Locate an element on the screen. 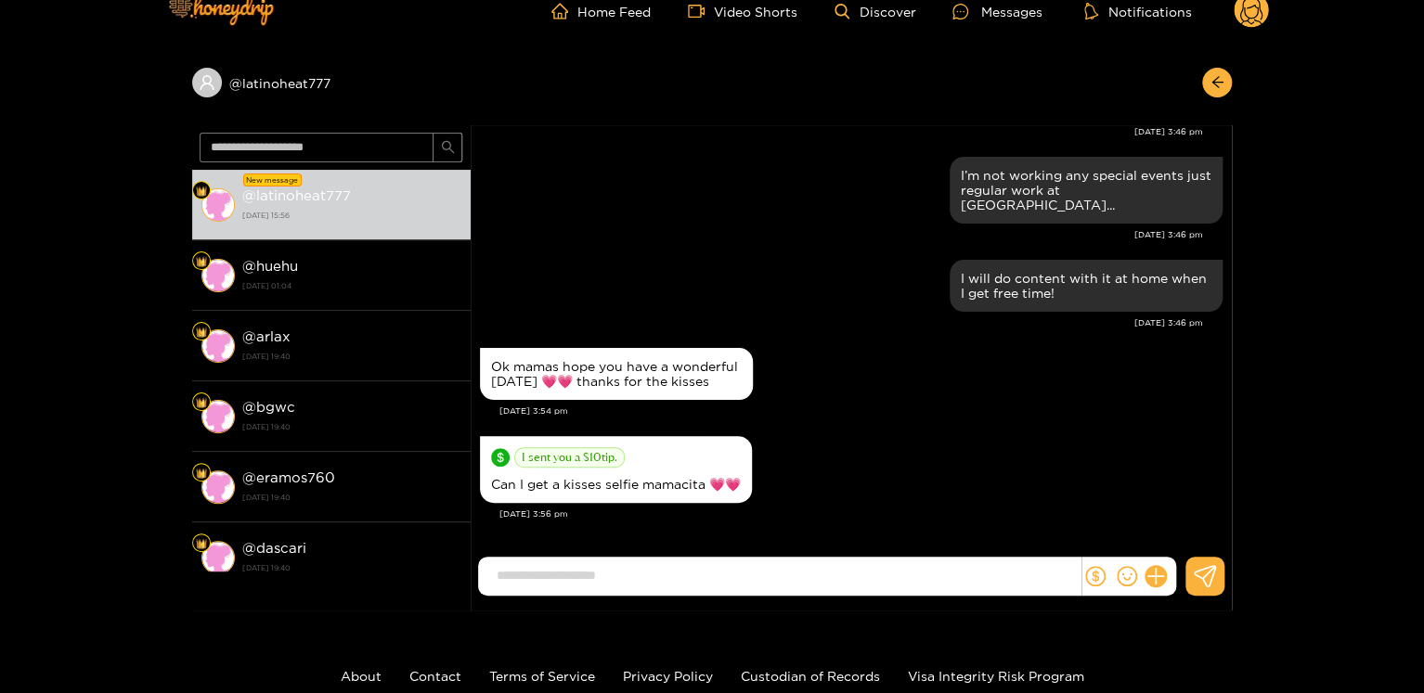  span: dollar-circle is located at coordinates (500, 458).